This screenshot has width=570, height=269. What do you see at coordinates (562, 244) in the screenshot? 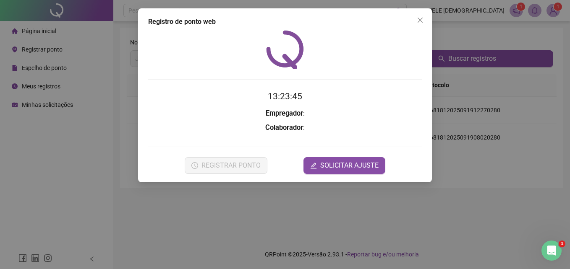
I see `span: 1` at bounding box center [562, 244].